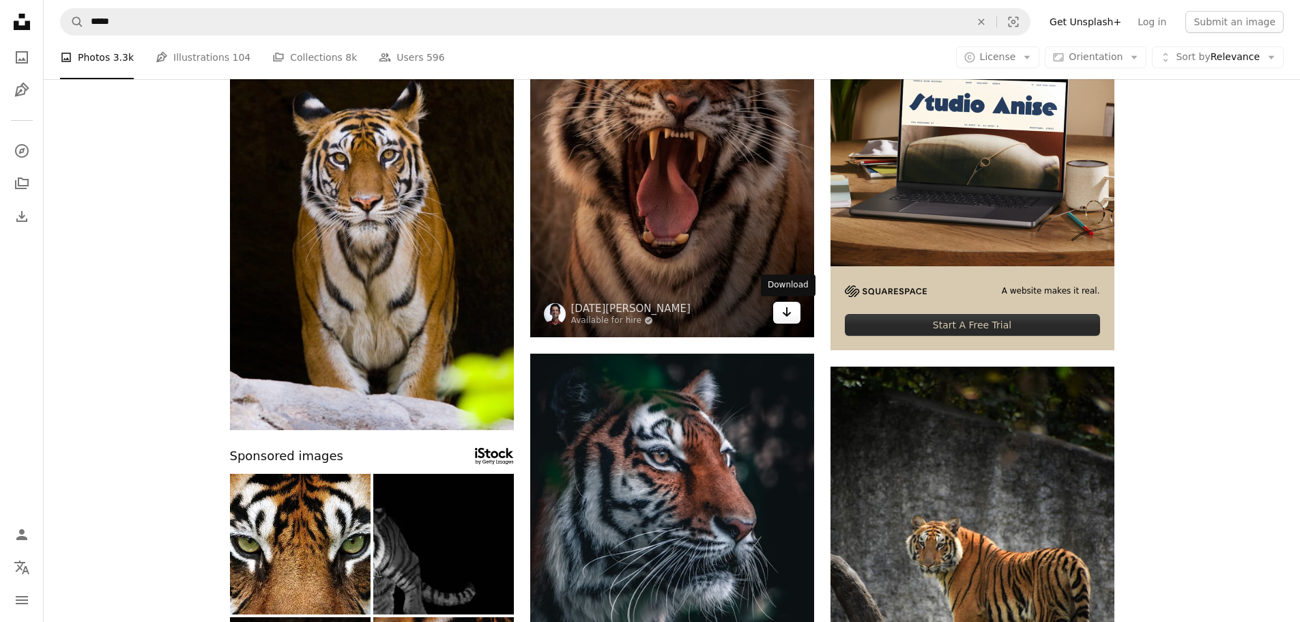 The image size is (1300, 622). Describe the element at coordinates (287, 456) in the screenshot. I see `span: Sponsored images` at that location.